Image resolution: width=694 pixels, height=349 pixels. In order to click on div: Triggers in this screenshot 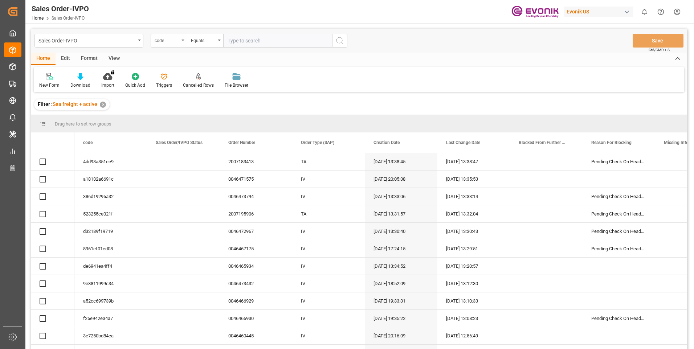, I will do `click(164, 85)`.